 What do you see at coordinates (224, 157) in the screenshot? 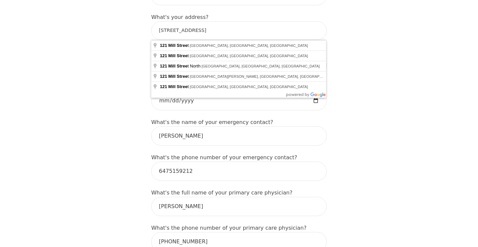
I see `label: What's the phone number of your emergency contact?` at bounding box center [224, 157].